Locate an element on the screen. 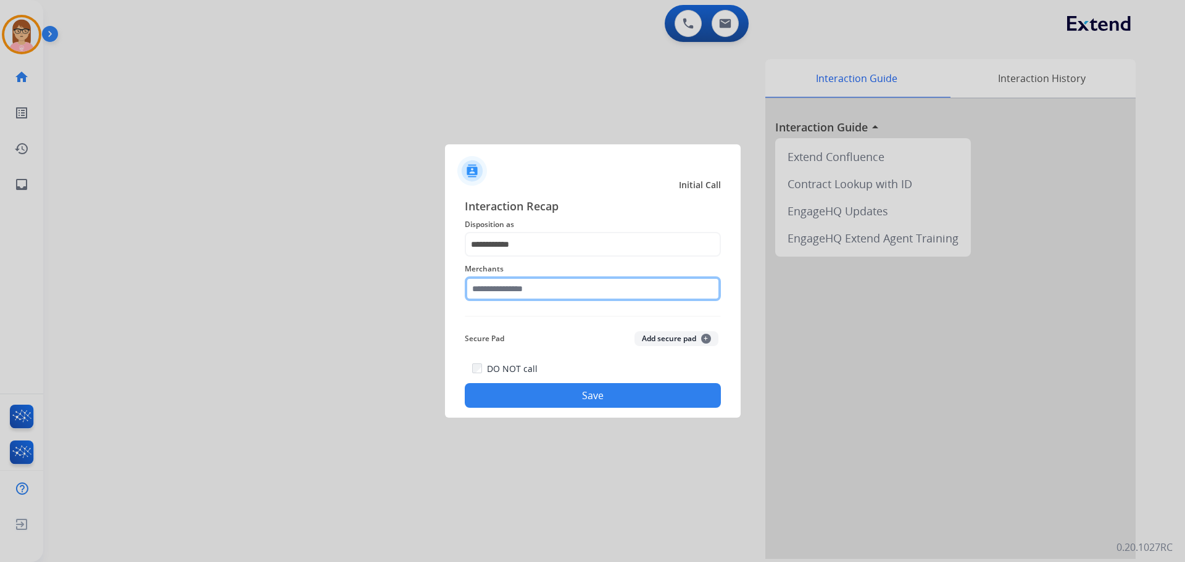 Image resolution: width=1185 pixels, height=562 pixels. span: Disposition as is located at coordinates (593, 225).